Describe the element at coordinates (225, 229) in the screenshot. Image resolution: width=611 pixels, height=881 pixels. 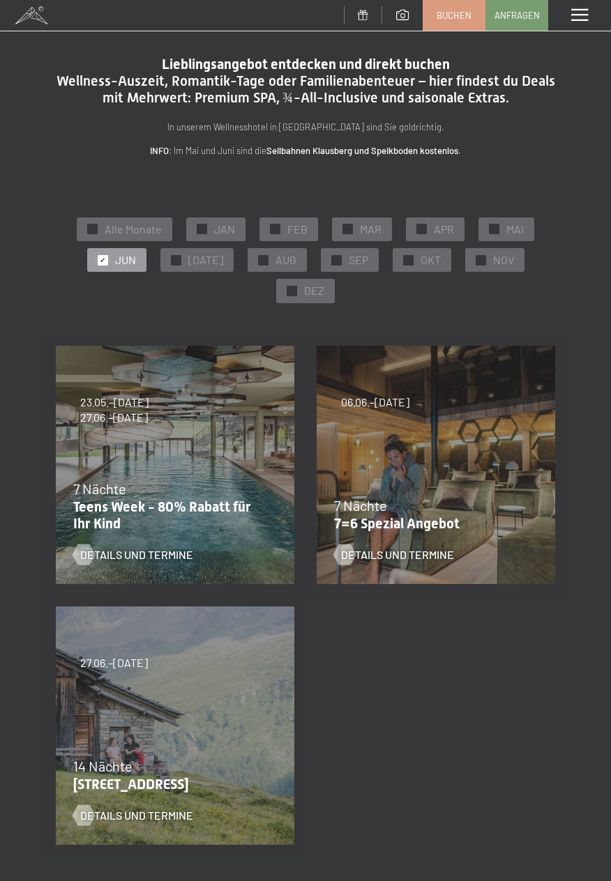
I see `span: JAN` at that location.